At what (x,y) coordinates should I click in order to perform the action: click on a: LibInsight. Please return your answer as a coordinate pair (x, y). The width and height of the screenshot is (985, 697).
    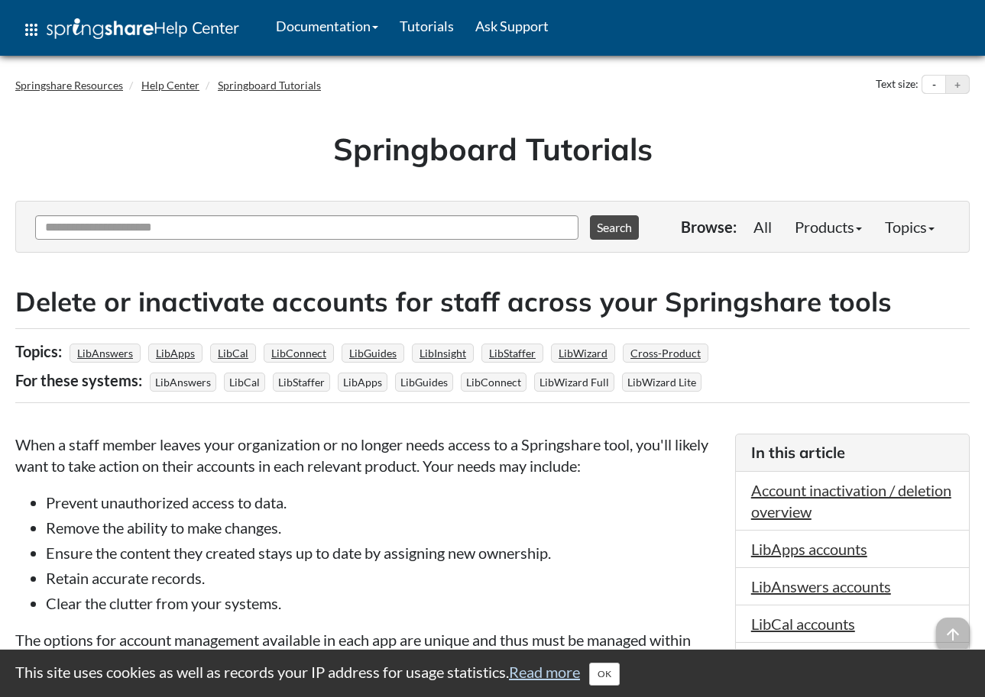
    Looking at the image, I should click on (442, 353).